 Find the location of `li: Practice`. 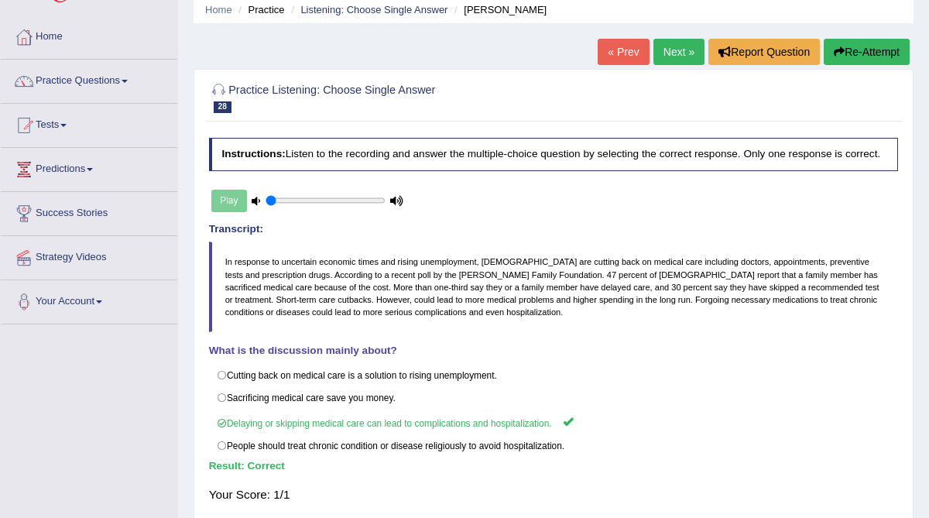

li: Practice is located at coordinates (259, 9).